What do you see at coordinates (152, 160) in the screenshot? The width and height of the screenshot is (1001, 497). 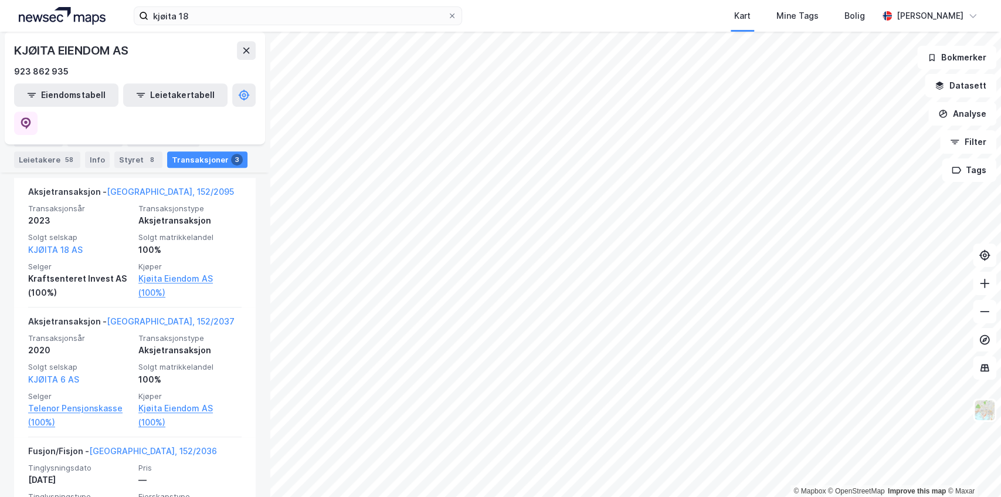 I see `div: 8` at bounding box center [152, 160].